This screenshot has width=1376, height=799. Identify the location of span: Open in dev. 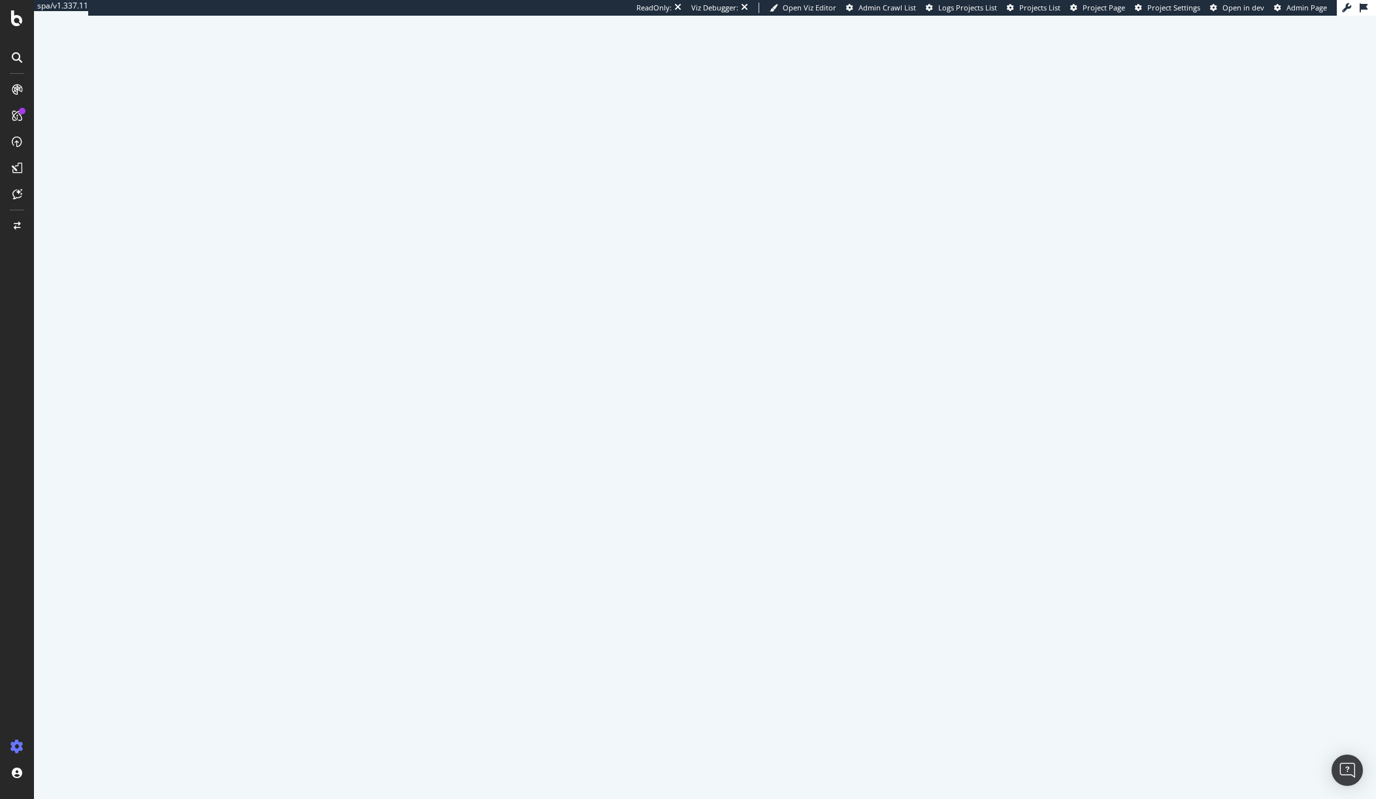
(1243, 7).